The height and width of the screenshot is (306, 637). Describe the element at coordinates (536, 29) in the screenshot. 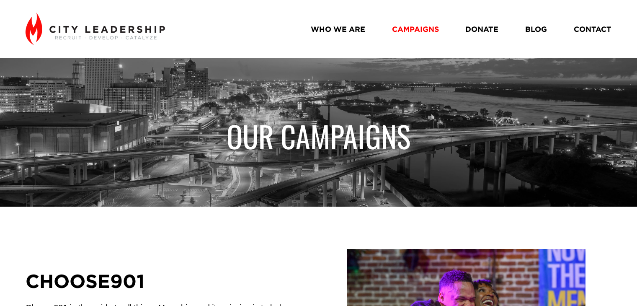

I see `a: BLOG` at that location.